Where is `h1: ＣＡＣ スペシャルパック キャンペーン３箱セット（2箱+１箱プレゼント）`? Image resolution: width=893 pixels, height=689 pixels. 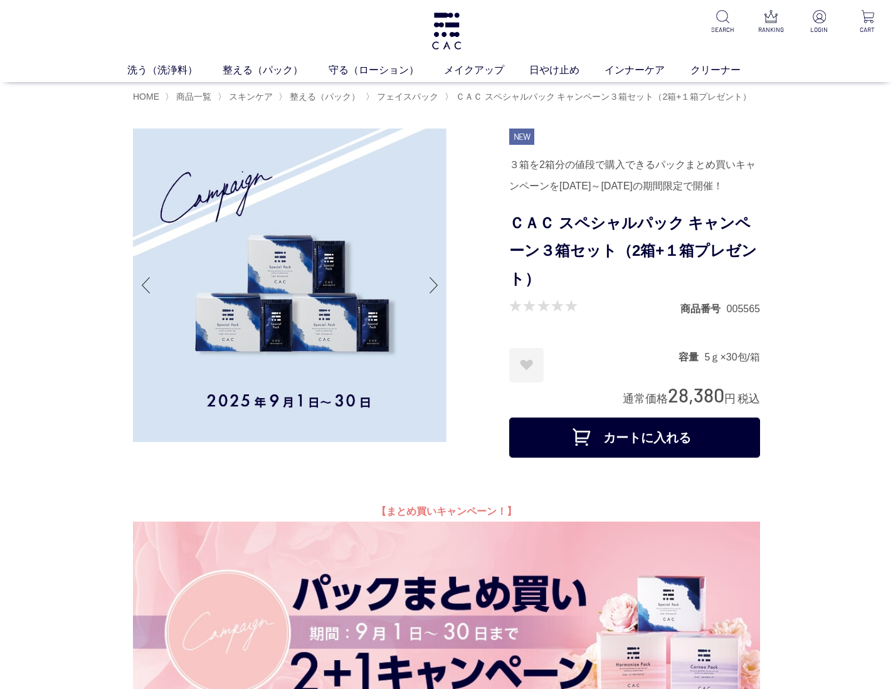 h1: ＣＡＣ スペシャルパック キャンペーン３箱セット（2箱+１箱プレゼント） is located at coordinates (635, 252).